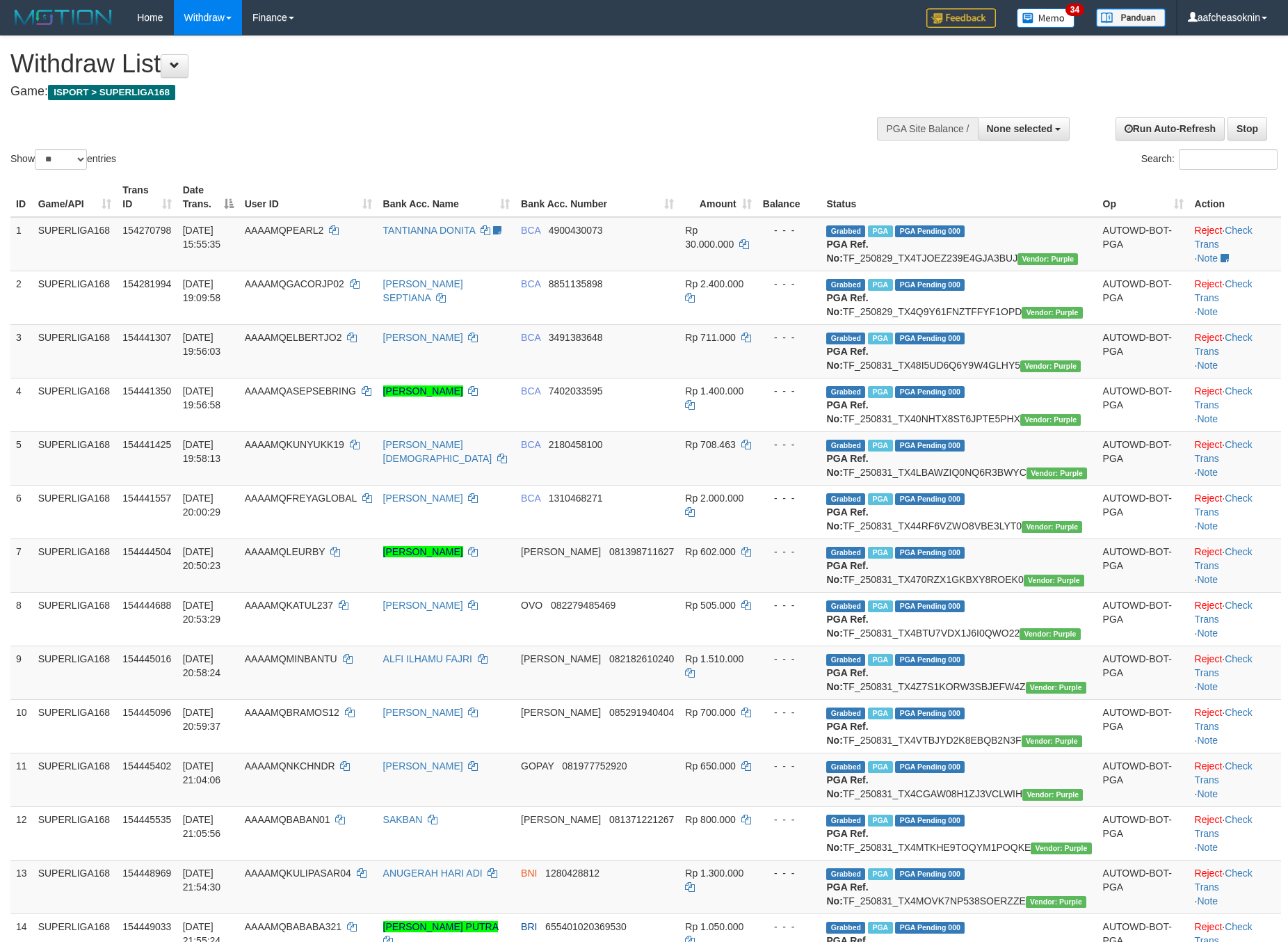  Describe the element at coordinates (709, 237) in the screenshot. I see `span: Rp 30.000.000` at that location.